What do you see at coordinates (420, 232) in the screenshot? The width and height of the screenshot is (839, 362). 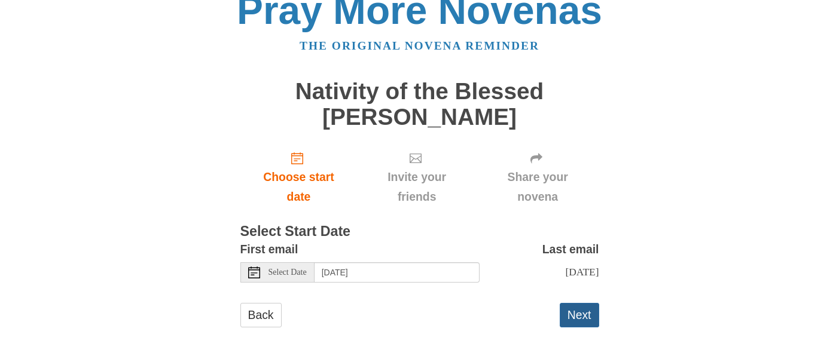 I see `h3: Select Start Date` at bounding box center [420, 232].